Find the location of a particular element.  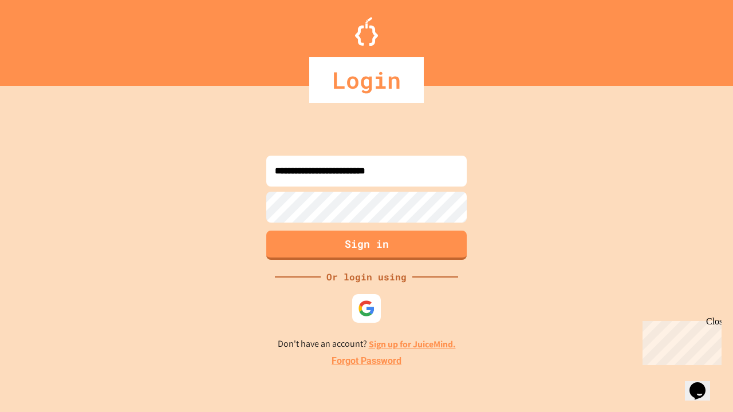

button: Sign in is located at coordinates (366, 245).